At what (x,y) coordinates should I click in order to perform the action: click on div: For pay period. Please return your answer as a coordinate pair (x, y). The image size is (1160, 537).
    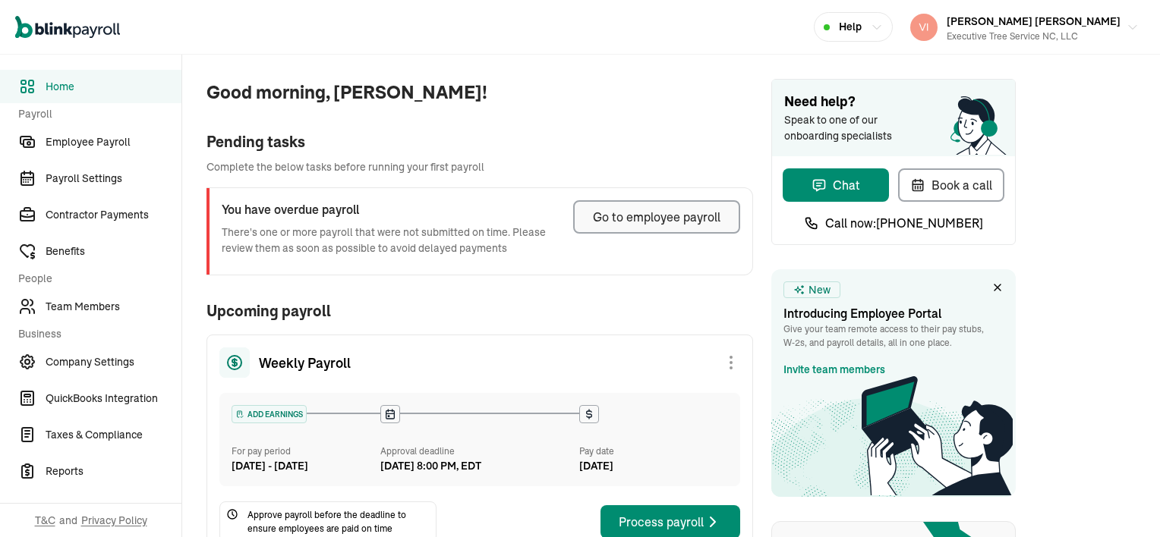
    Looking at the image, I should click on (306, 452).